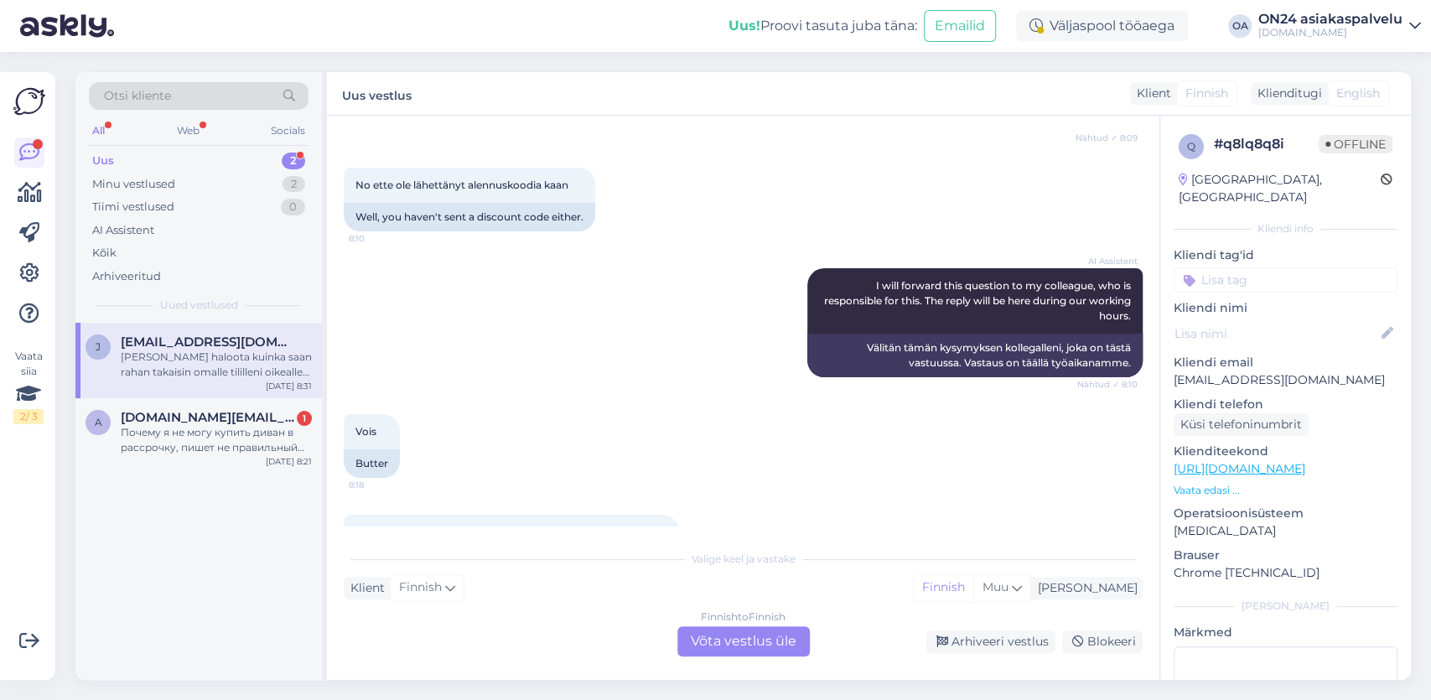 This screenshot has height=700, width=1431. Describe the element at coordinates (1102, 26) in the screenshot. I see `div: Väljaspool tööaega` at that location.